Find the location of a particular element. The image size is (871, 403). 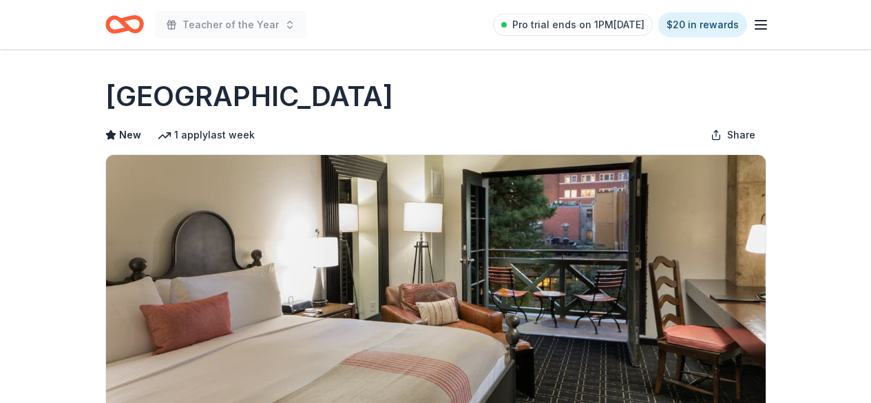

div: 1 apply last week is located at coordinates (206, 135).